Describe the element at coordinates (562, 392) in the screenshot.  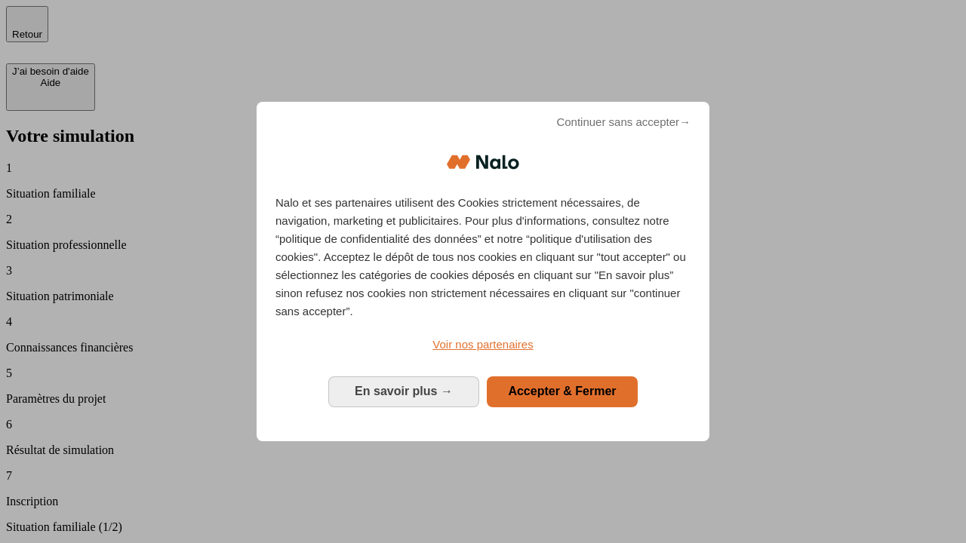
I see `button: Accepter & Fermer: Accepter notre traitement des données et fermer` at that location.